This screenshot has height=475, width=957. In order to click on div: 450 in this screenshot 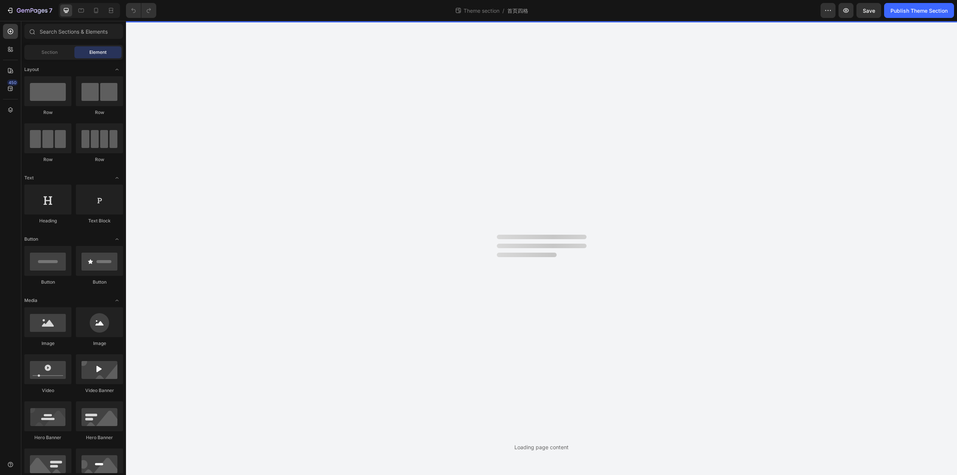, I will do `click(12, 83)`.